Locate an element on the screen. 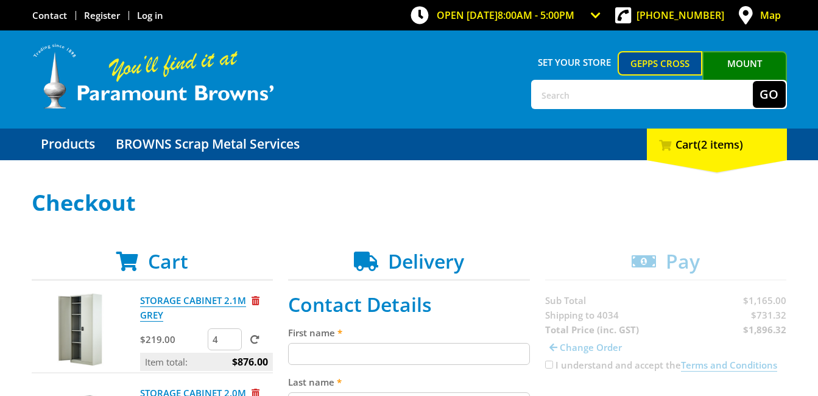 Image resolution: width=818 pixels, height=396 pixels. button: Go is located at coordinates (770, 94).